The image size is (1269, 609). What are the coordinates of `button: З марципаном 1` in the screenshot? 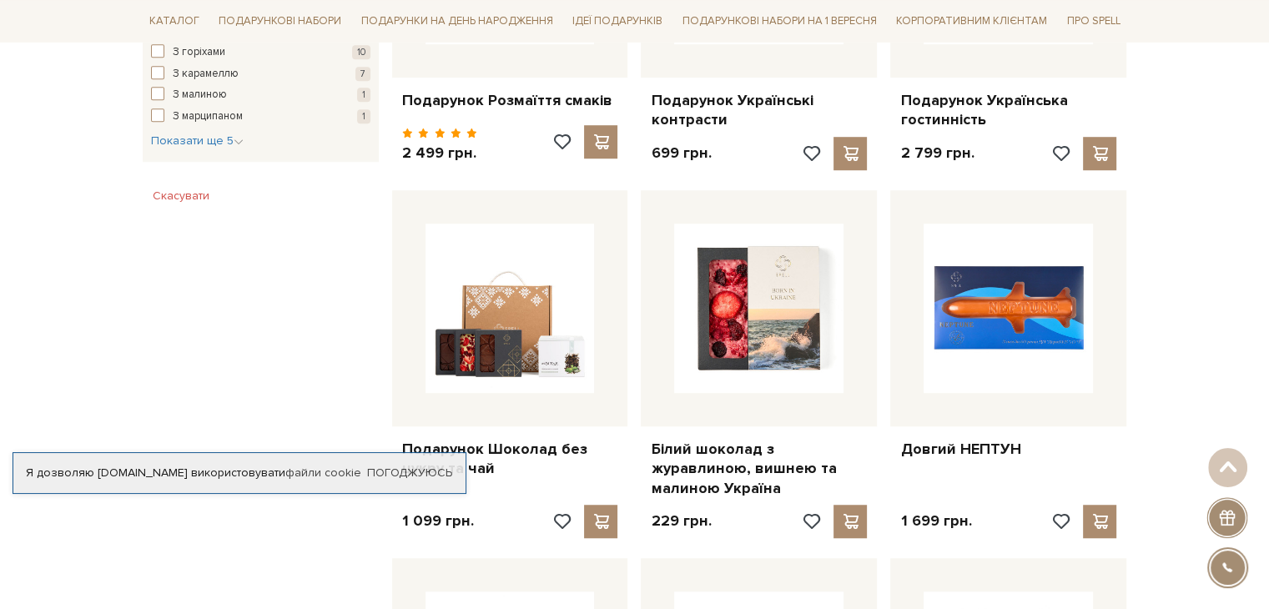 It's located at (260, 117).